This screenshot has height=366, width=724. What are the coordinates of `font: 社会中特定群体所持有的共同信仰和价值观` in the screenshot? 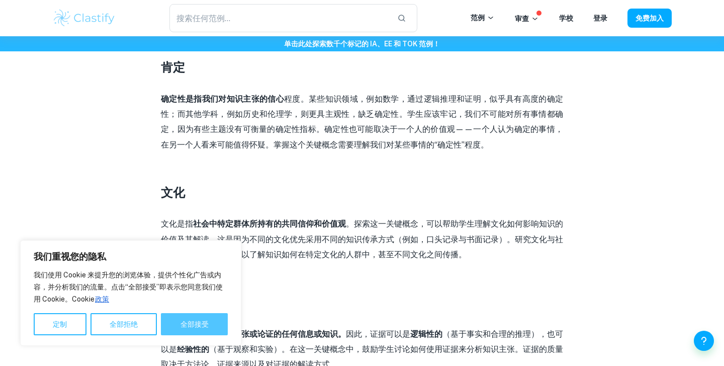 It's located at (270, 223).